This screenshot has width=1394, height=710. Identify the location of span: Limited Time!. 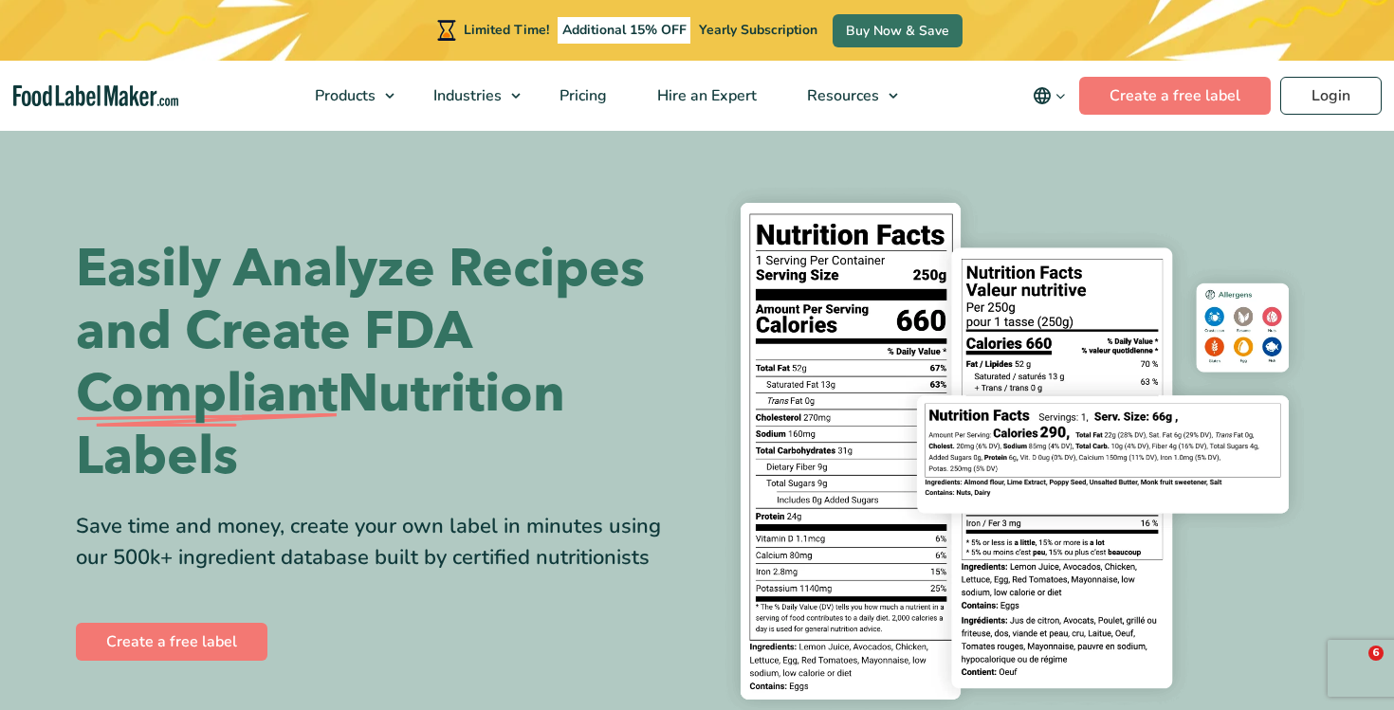
(506, 29).